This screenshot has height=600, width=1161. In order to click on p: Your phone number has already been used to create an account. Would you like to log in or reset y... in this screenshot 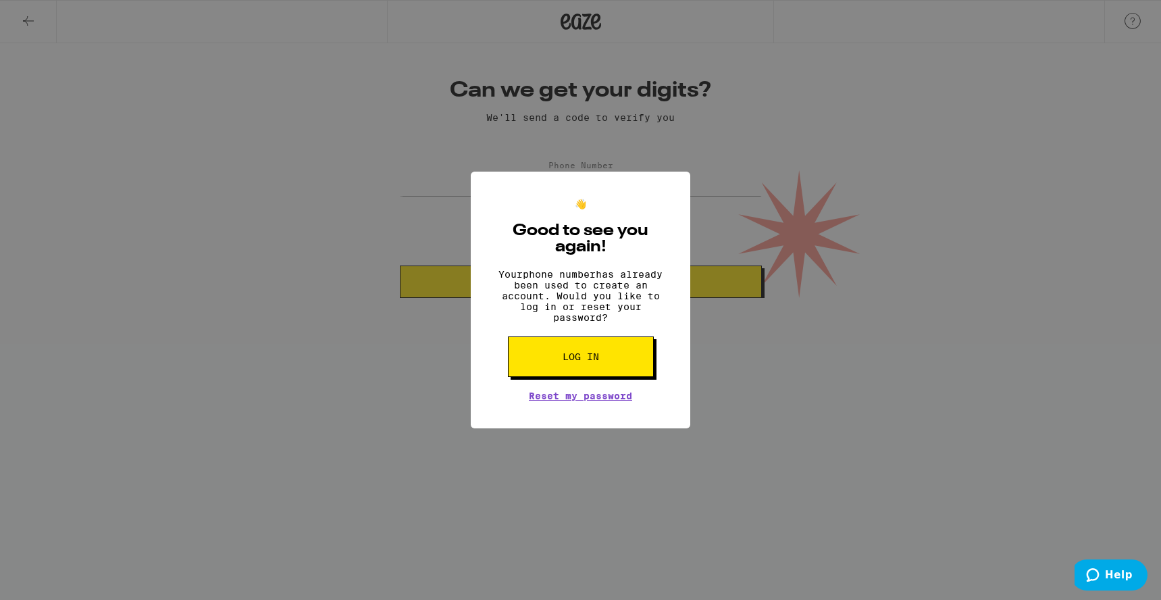, I will do `click(580, 296)`.